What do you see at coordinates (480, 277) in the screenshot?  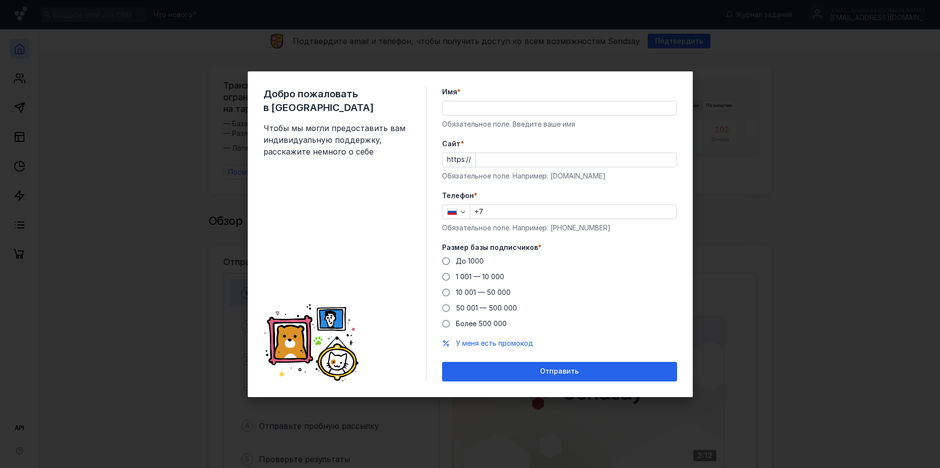 I see `span: 1 001 — 10 000` at bounding box center [480, 277].